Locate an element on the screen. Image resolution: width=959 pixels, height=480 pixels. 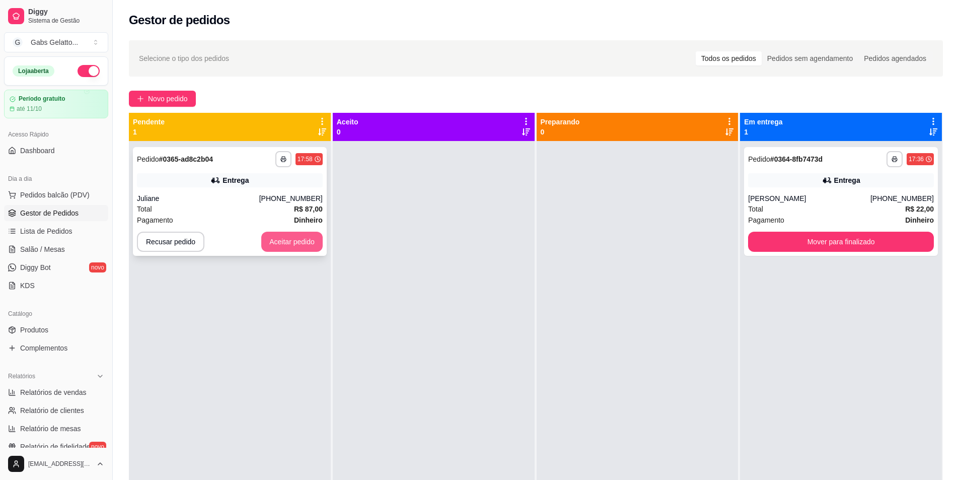
a: Dashboard is located at coordinates (56, 150).